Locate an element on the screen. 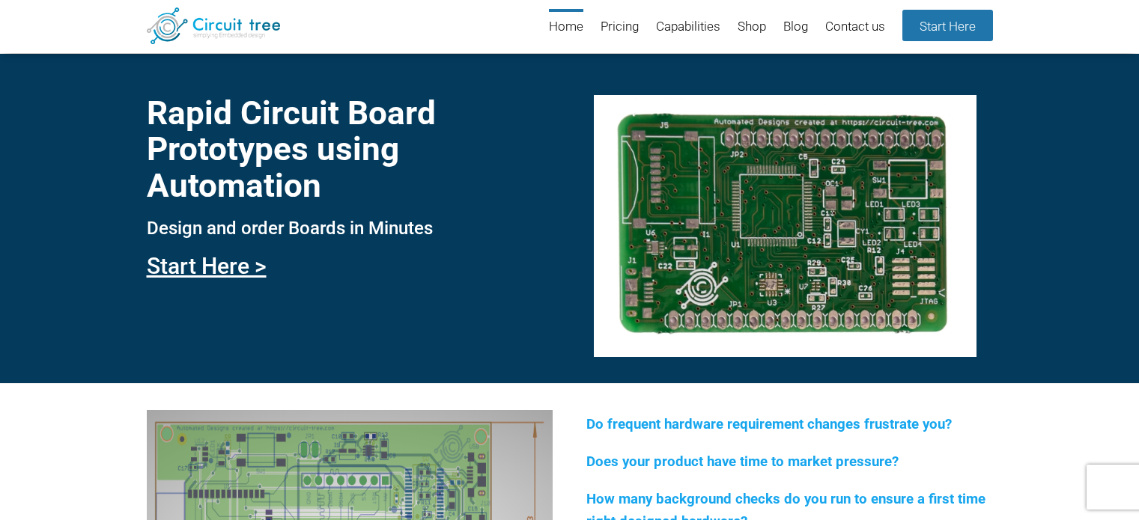 This screenshot has width=1139, height=520. a: Contact us is located at coordinates (855, 27).